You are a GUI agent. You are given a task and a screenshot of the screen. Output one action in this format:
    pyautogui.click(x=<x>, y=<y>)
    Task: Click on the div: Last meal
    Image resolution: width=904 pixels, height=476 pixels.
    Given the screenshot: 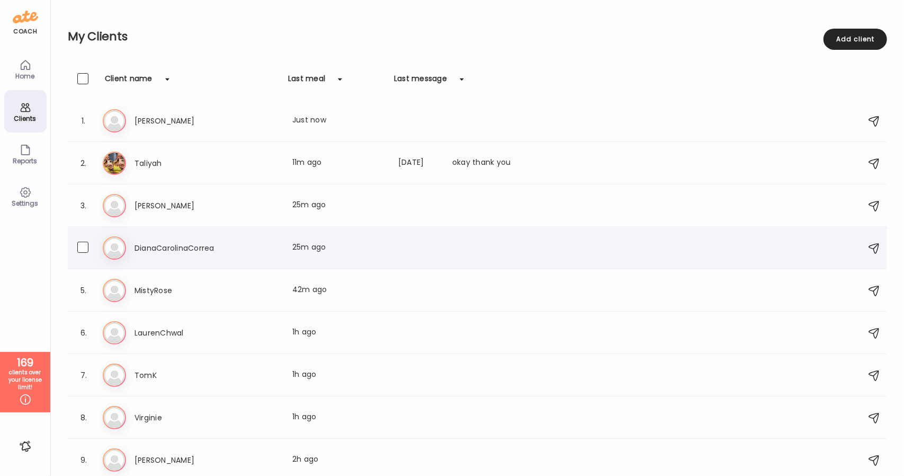 What is the action you would take?
    pyautogui.click(x=307, y=82)
    